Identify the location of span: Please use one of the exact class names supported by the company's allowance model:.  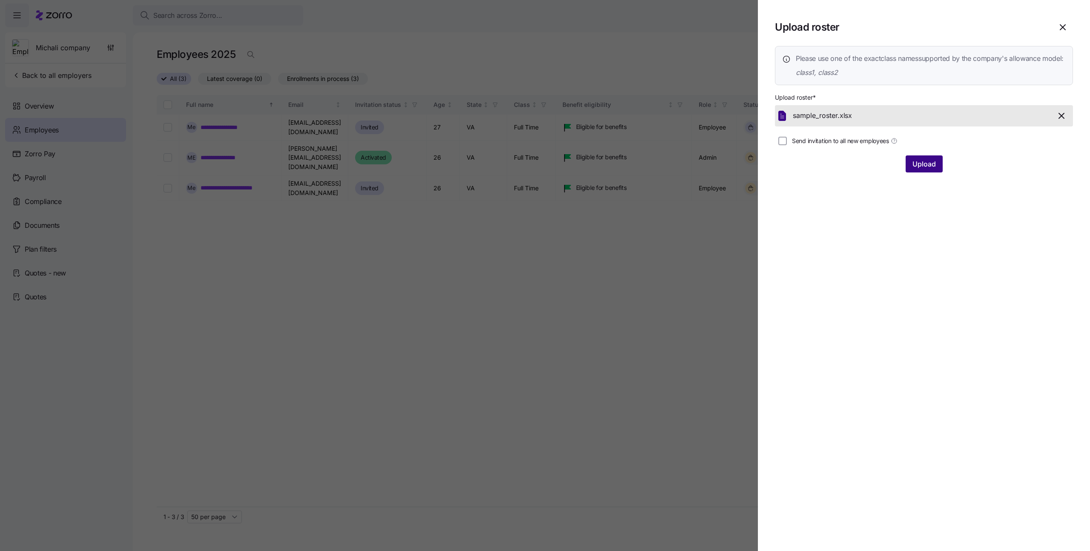
(929, 58).